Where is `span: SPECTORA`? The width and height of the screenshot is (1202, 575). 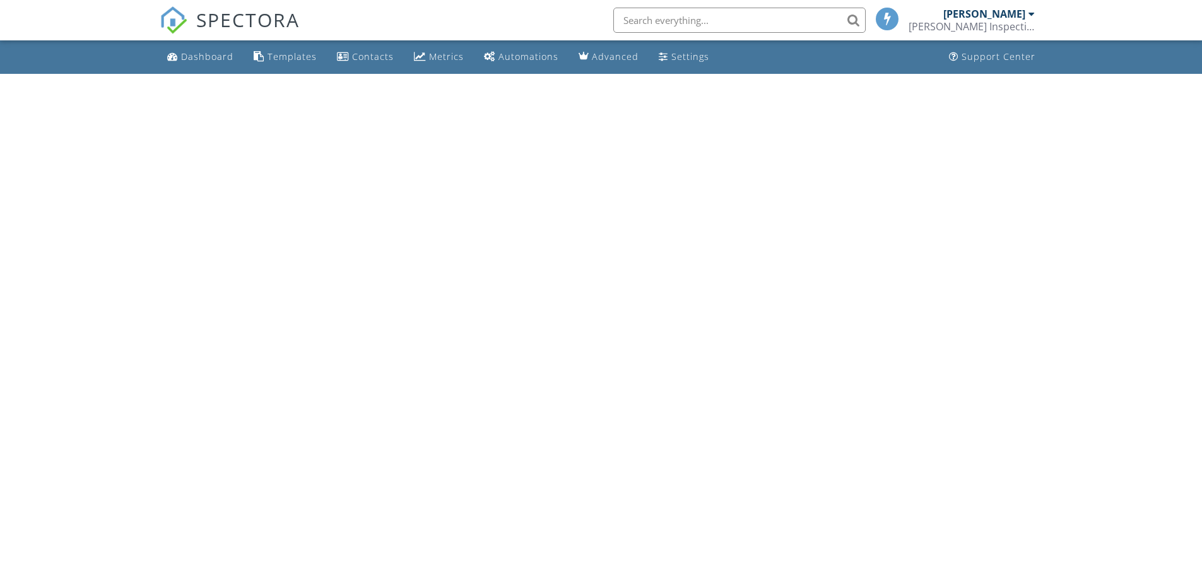
span: SPECTORA is located at coordinates (248, 20).